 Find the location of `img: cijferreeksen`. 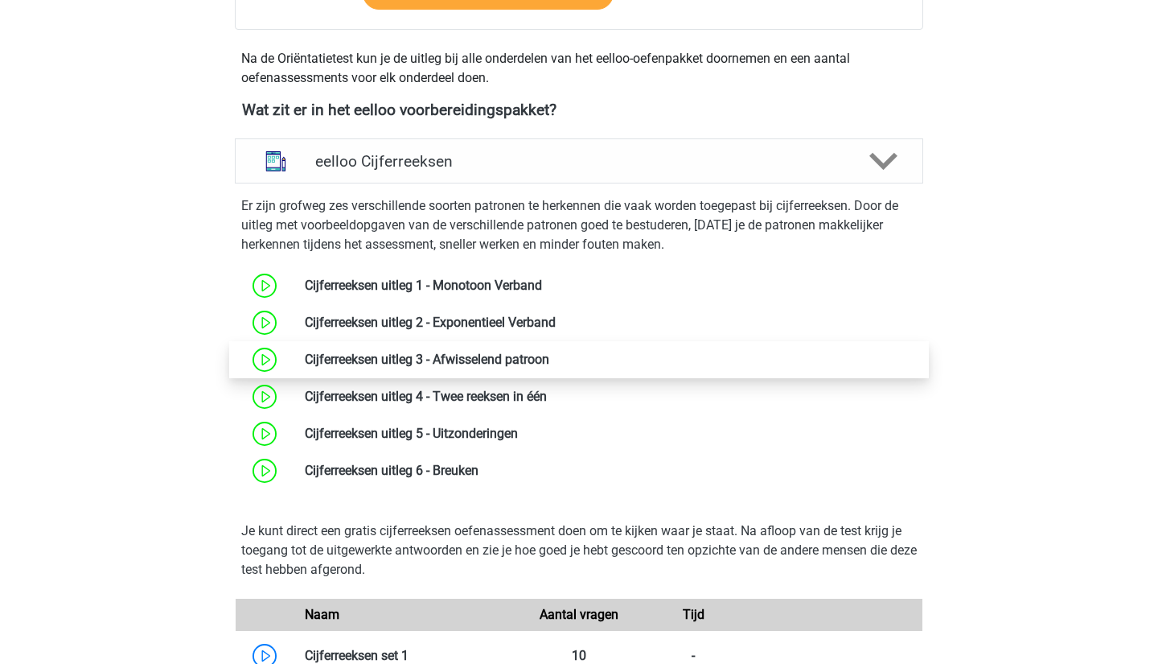

img: cijferreeksen is located at coordinates (276, 161).